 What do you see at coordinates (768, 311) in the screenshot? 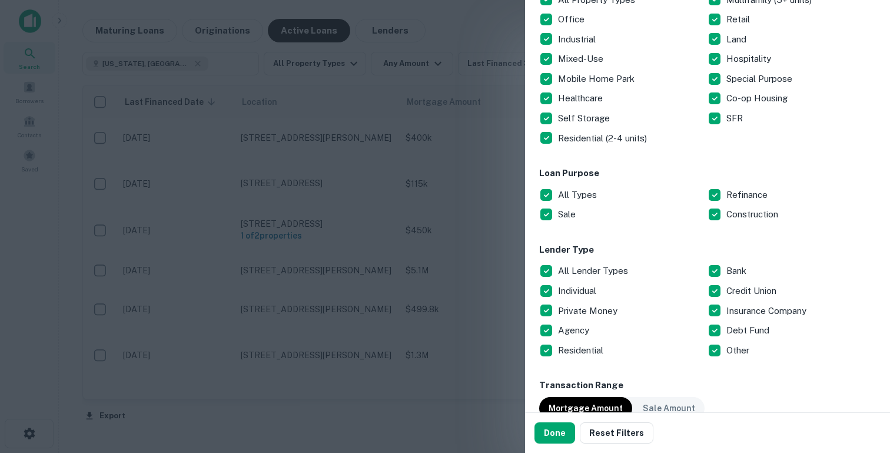
I see `p: Insurance Company` at bounding box center [768, 311].